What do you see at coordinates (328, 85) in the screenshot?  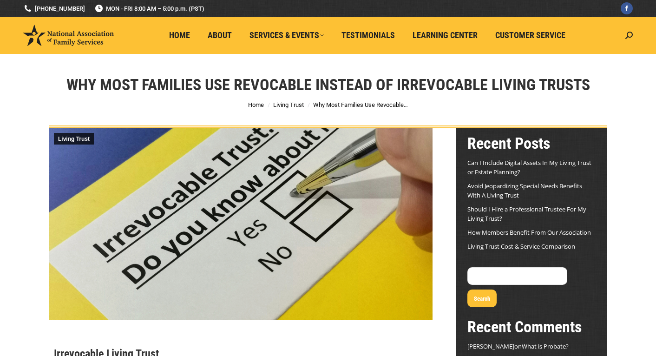 I see `h1: Why Most Families Use Revocable Instead of Irrevocable Living Trusts` at bounding box center [328, 85].